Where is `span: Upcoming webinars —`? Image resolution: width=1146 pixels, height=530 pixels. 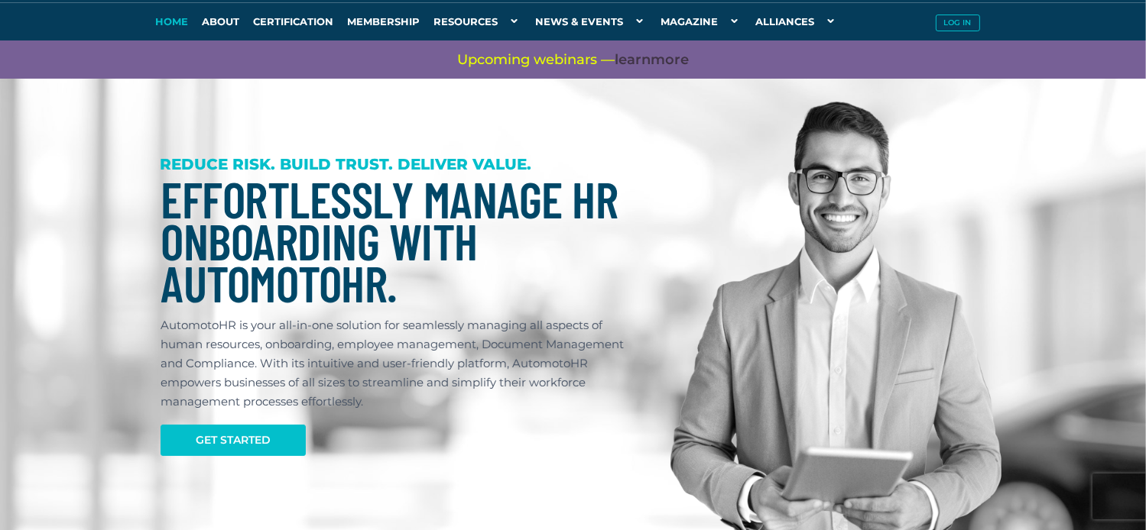 span: Upcoming webinars — is located at coordinates (572, 60).